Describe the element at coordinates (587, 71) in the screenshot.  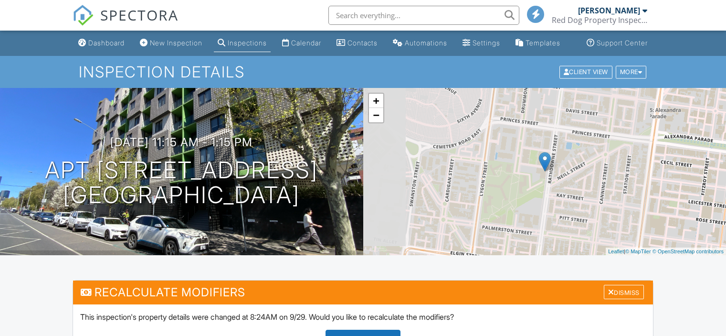
I see `a: Client View` at that location.